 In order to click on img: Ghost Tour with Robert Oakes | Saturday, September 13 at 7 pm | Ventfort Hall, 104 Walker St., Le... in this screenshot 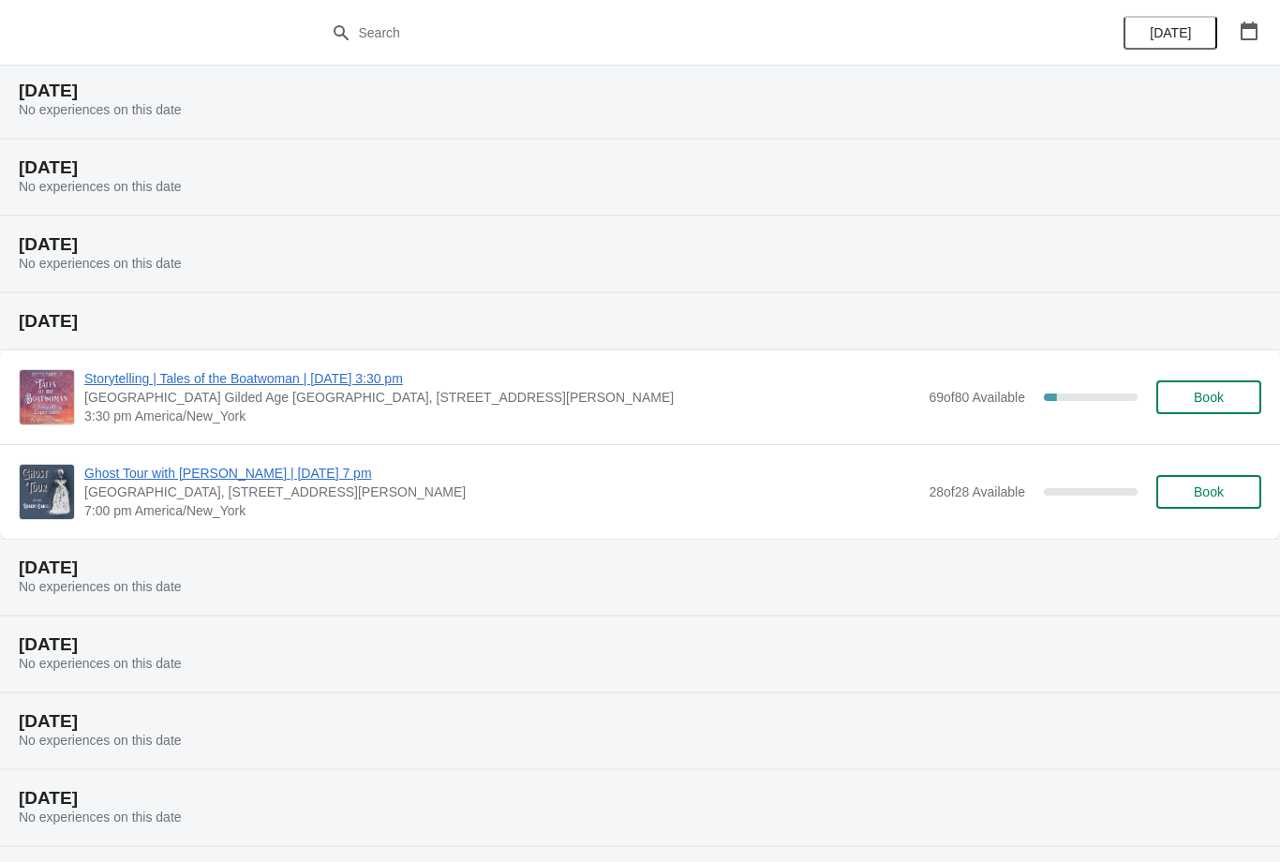, I will do `click(47, 492)`.